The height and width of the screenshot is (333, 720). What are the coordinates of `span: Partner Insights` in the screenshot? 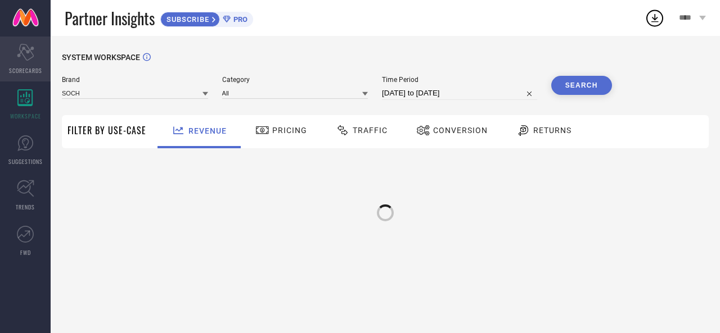 It's located at (110, 18).